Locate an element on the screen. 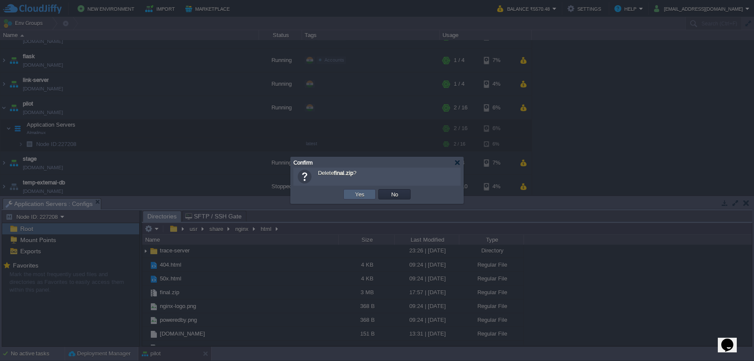  button: No is located at coordinates (395, 194).